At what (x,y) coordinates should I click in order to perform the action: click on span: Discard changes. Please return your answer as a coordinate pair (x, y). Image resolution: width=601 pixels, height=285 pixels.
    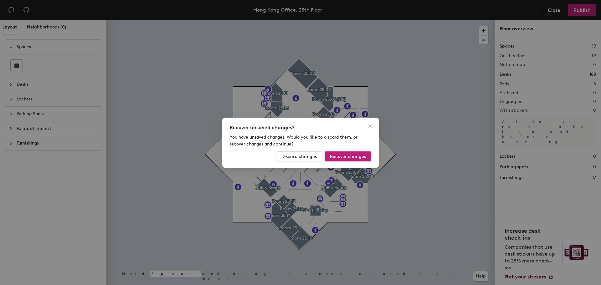
    Looking at the image, I should click on (299, 156).